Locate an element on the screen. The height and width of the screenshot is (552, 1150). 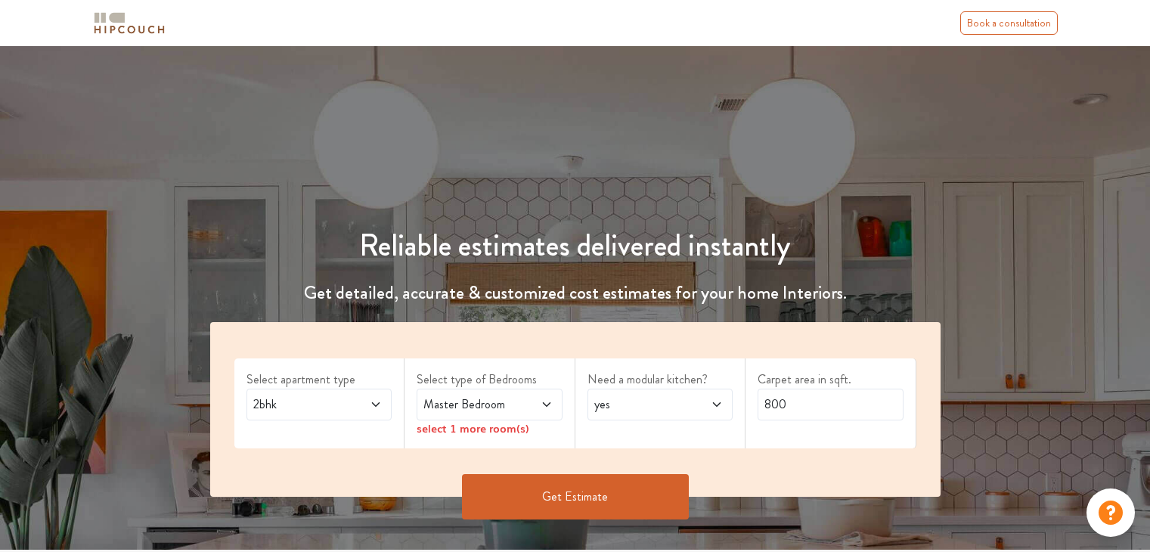
span: 2bhk is located at coordinates (299, 405).